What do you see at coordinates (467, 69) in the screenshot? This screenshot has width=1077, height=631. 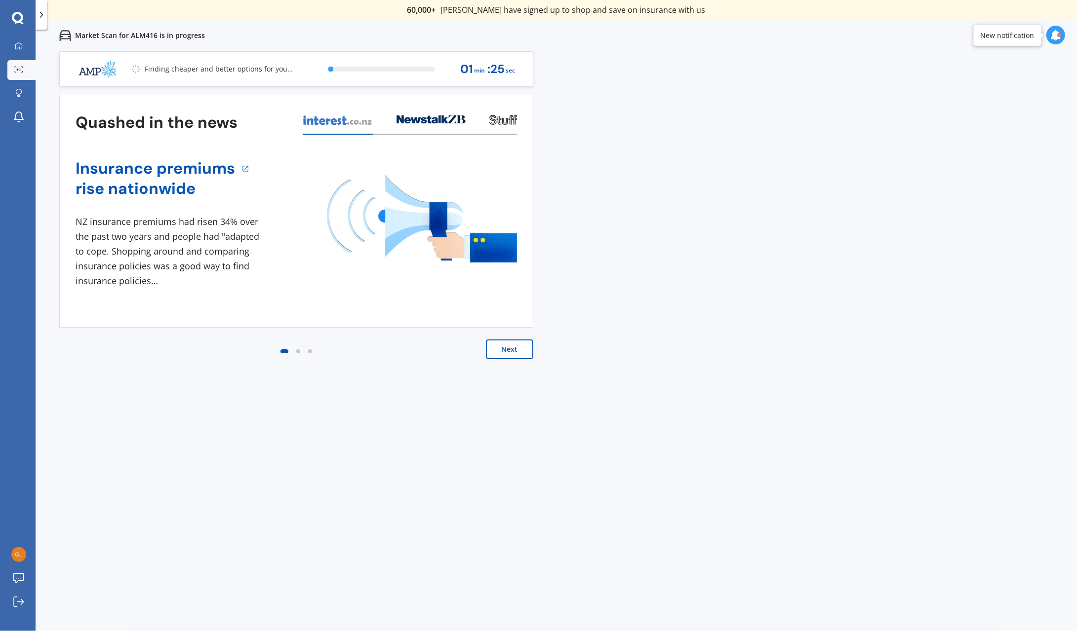 I see `span: 01` at bounding box center [467, 69].